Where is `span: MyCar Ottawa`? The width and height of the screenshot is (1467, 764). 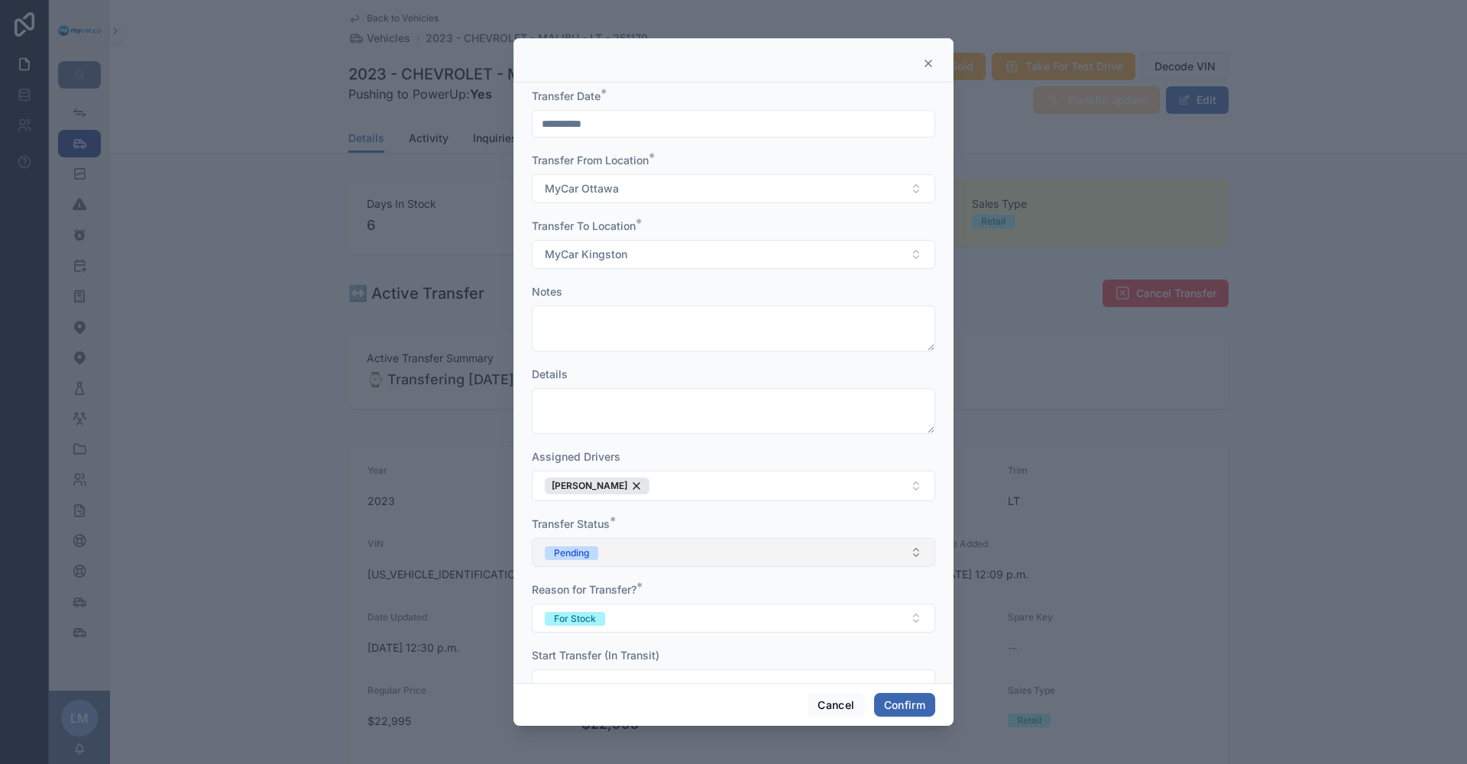 span: MyCar Ottawa is located at coordinates (581, 189).